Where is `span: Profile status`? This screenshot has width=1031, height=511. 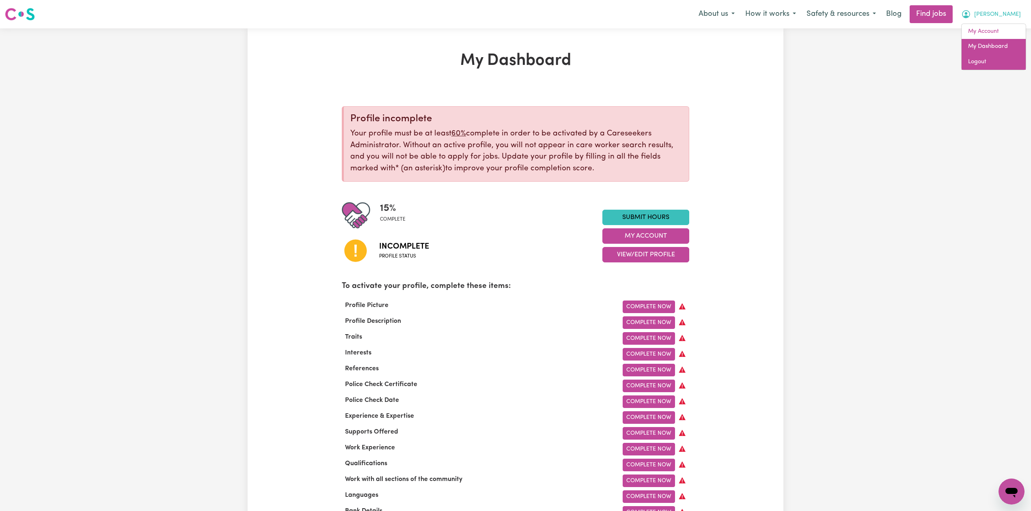 span: Profile status is located at coordinates (404, 257).